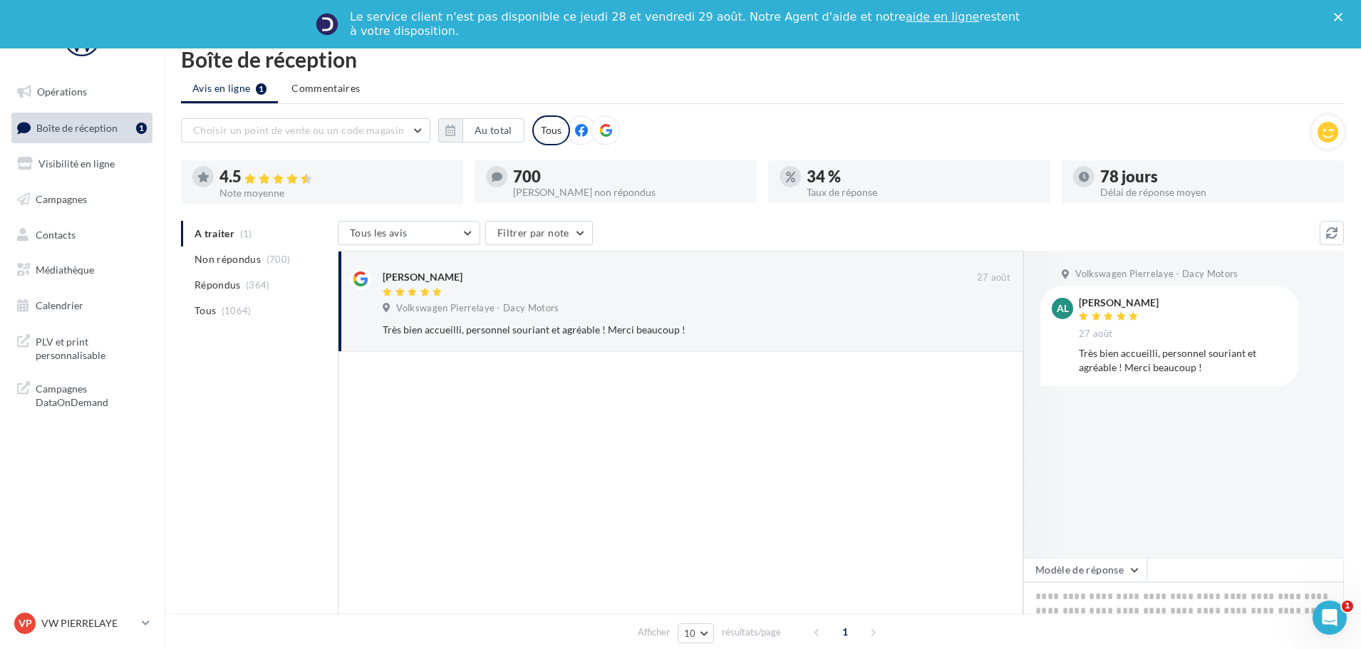  Describe the element at coordinates (1216, 192) in the screenshot. I see `div: Délai de réponse moyen` at that location.